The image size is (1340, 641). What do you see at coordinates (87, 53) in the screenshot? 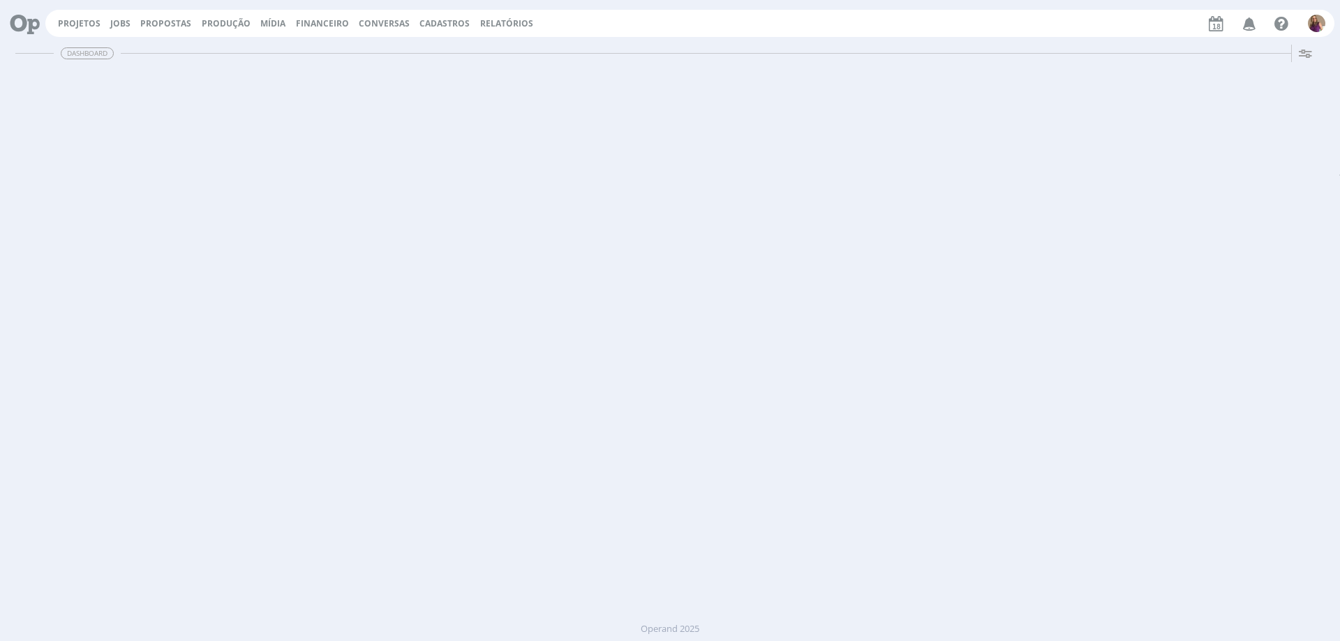
I see `span: Dashboard` at bounding box center [87, 53].